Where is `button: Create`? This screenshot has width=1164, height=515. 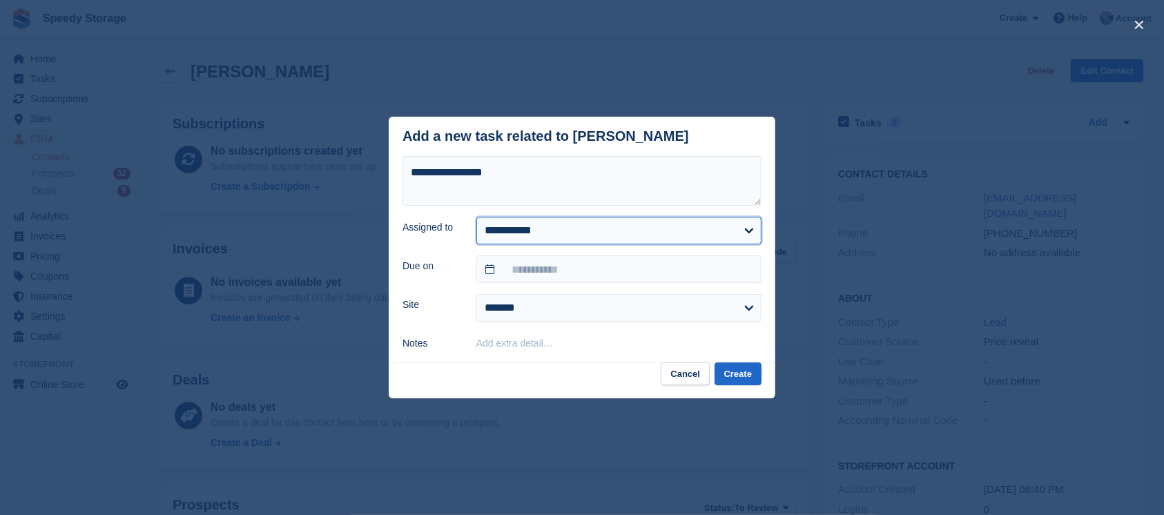
button: Create is located at coordinates (738, 374).